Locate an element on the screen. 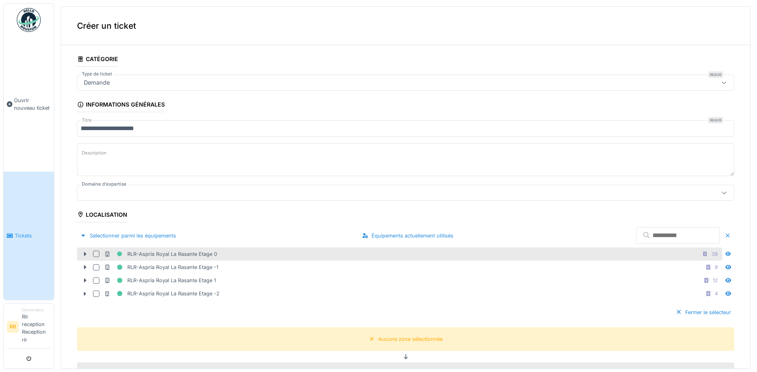  a: Tickets is located at coordinates (29, 236).